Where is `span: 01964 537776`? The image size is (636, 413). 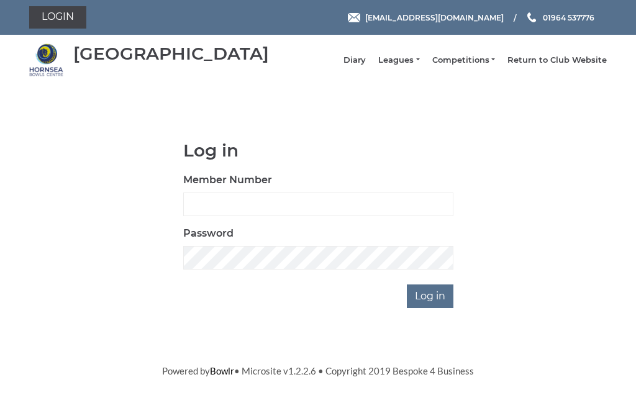 span: 01964 537776 is located at coordinates (568, 17).